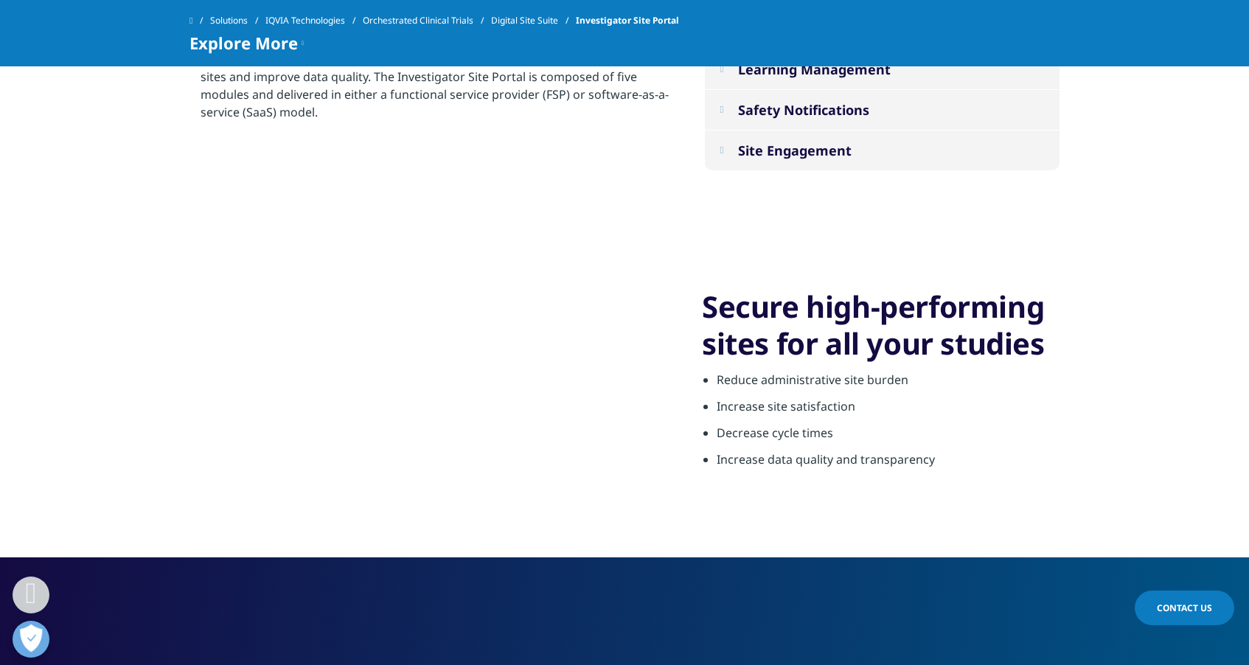  What do you see at coordinates (882, 110) in the screenshot?
I see `button: Safety Notifications` at bounding box center [882, 110].